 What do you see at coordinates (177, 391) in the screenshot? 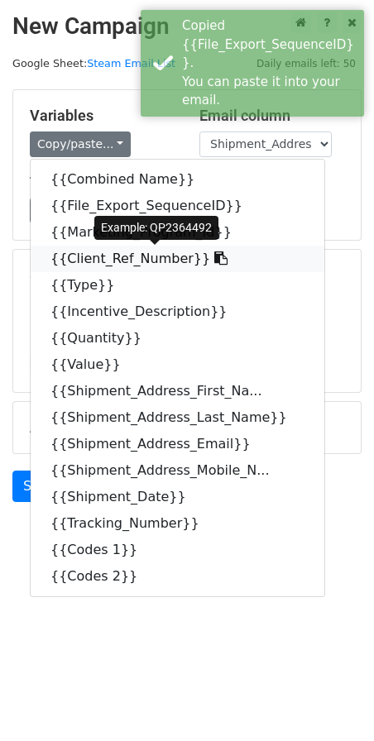
I see `a: {{Shipment_Address_First_Na...` at bounding box center [177, 391].